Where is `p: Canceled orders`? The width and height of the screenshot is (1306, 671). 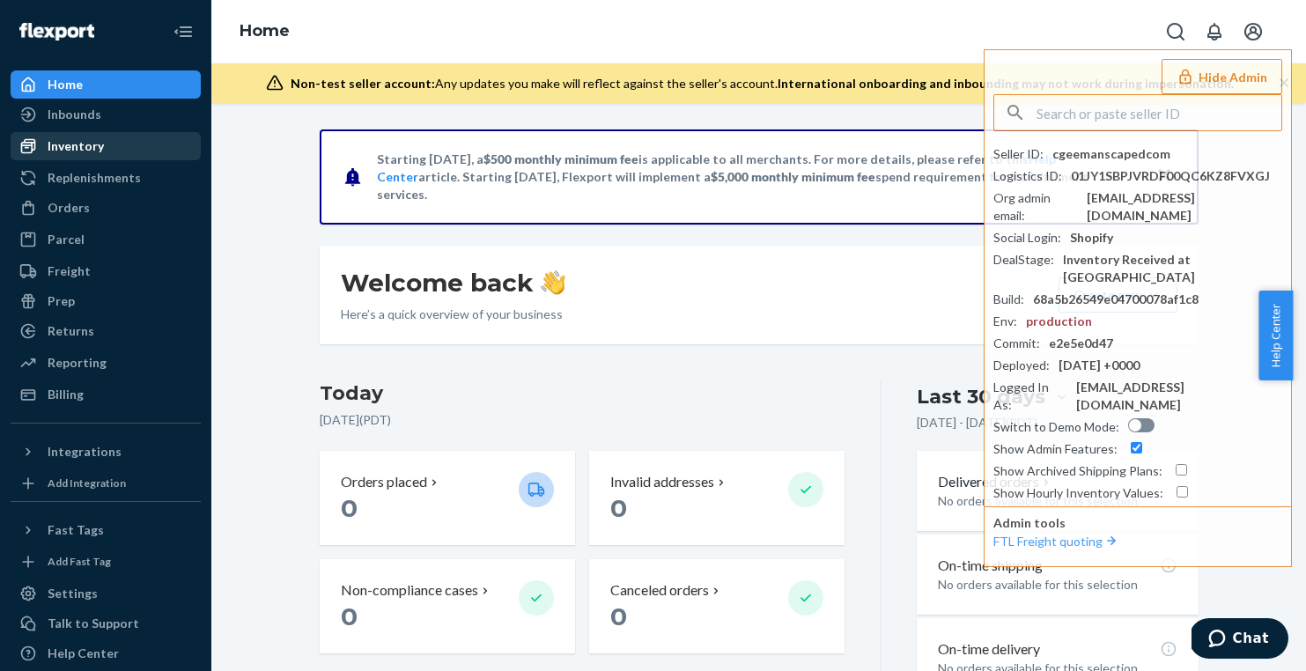 p: Canceled orders is located at coordinates (660, 590).